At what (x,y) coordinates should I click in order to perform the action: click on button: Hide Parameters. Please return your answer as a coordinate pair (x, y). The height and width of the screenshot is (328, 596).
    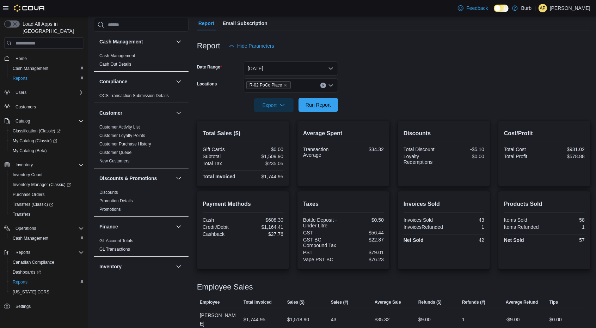
    Looking at the image, I should click on (251, 46).